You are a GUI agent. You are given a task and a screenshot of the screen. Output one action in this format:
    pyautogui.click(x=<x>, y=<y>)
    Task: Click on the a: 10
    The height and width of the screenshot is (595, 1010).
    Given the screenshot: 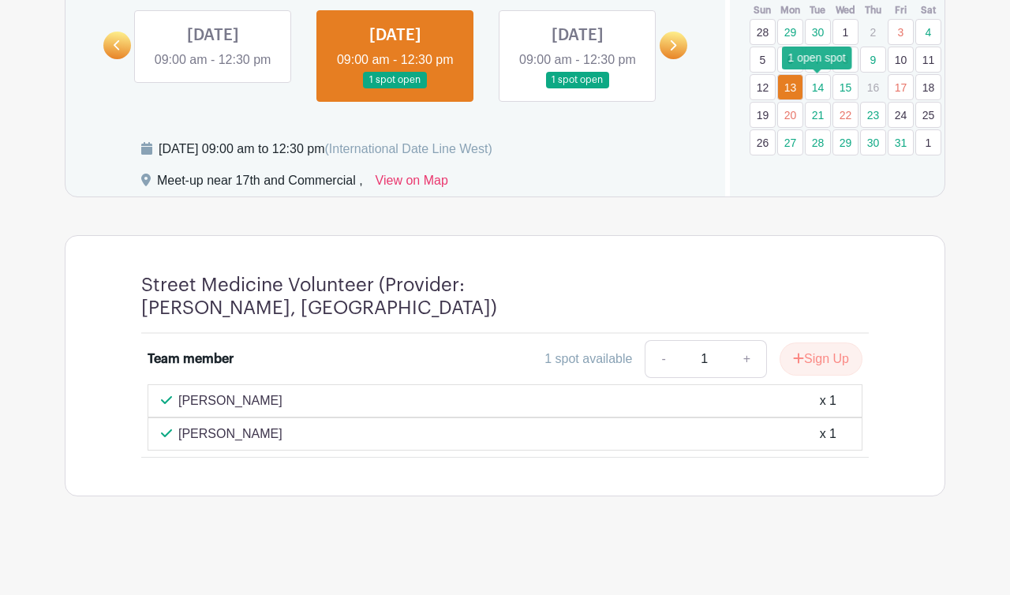 What is the action you would take?
    pyautogui.click(x=900, y=59)
    